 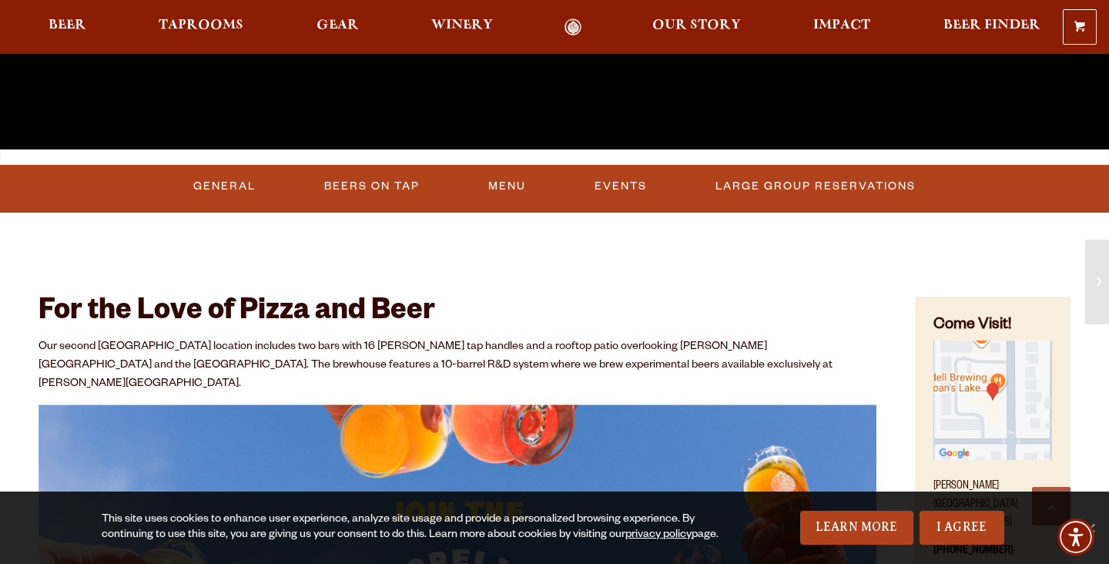 What do you see at coordinates (621, 186) in the screenshot?
I see `a: Events` at bounding box center [621, 186].